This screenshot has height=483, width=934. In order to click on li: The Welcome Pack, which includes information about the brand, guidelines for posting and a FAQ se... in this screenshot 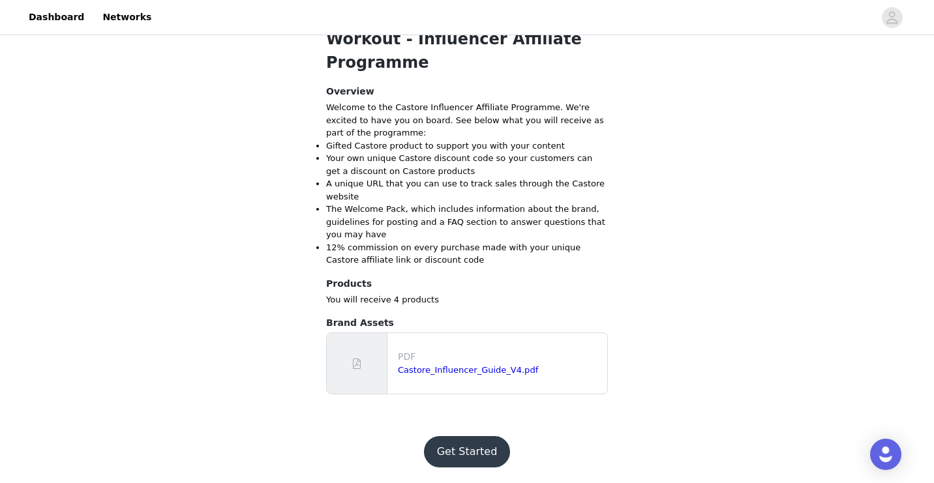, I will do `click(467, 222)`.